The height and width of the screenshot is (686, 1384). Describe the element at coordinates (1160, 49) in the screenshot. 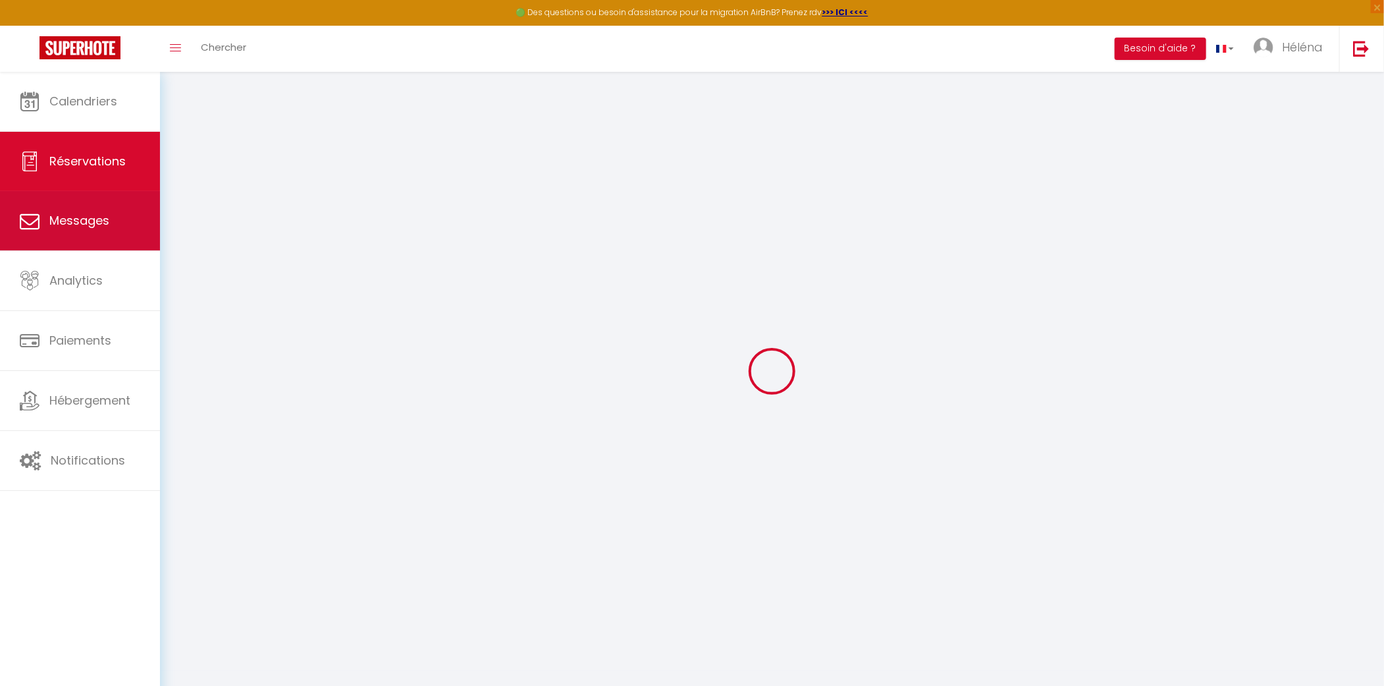

I see `button: Besoin d'aide ?` at that location.